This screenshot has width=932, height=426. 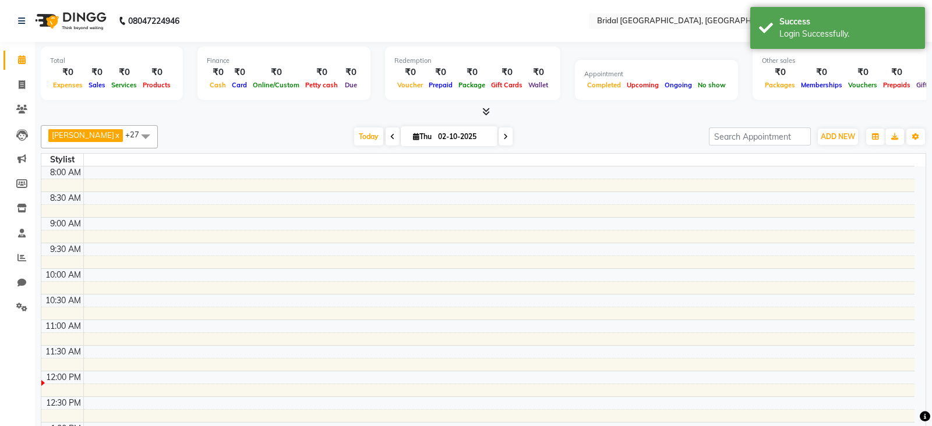 I want to click on div: Success, so click(x=847, y=22).